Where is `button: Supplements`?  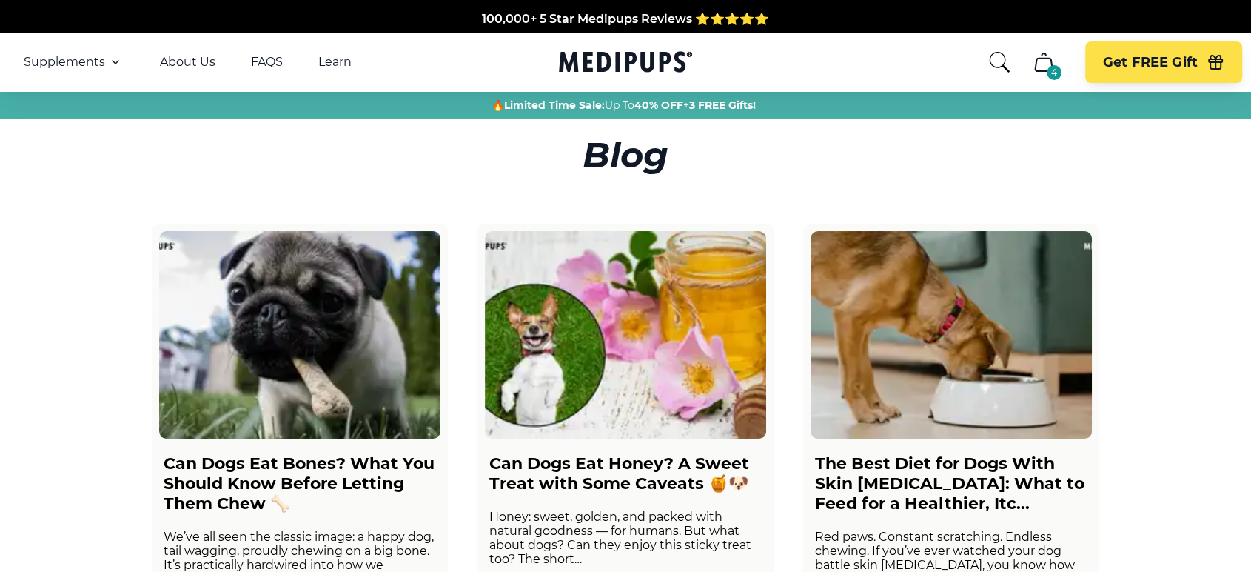
button: Supplements is located at coordinates (74, 62).